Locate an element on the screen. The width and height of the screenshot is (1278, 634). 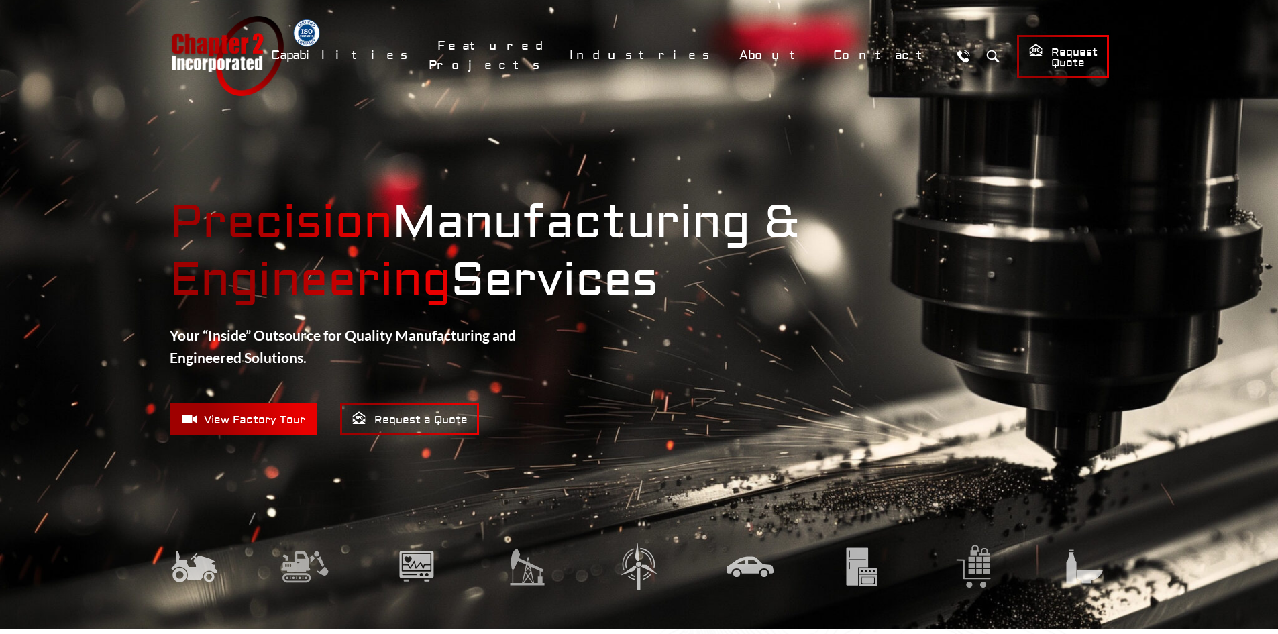
button: Search is located at coordinates (993, 56).